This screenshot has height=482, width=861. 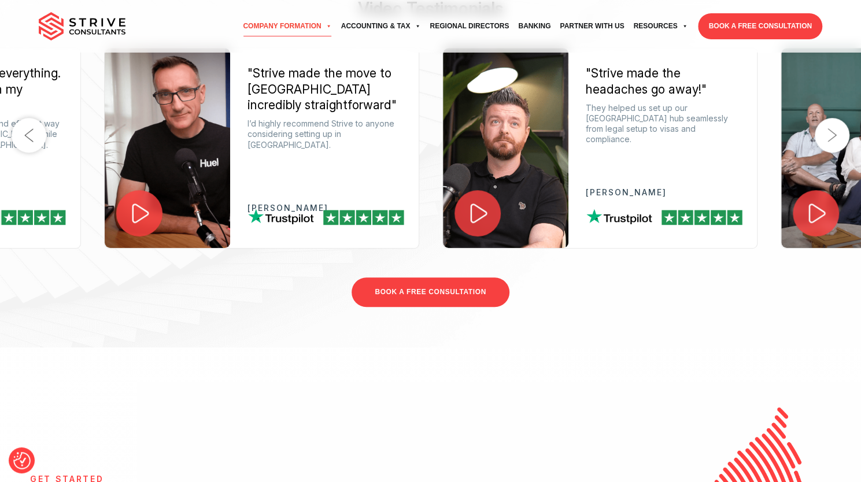 I want to click on img: Revisit consent button, so click(x=22, y=461).